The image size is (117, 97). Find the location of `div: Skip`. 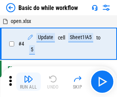

div: Skip is located at coordinates (78, 87).